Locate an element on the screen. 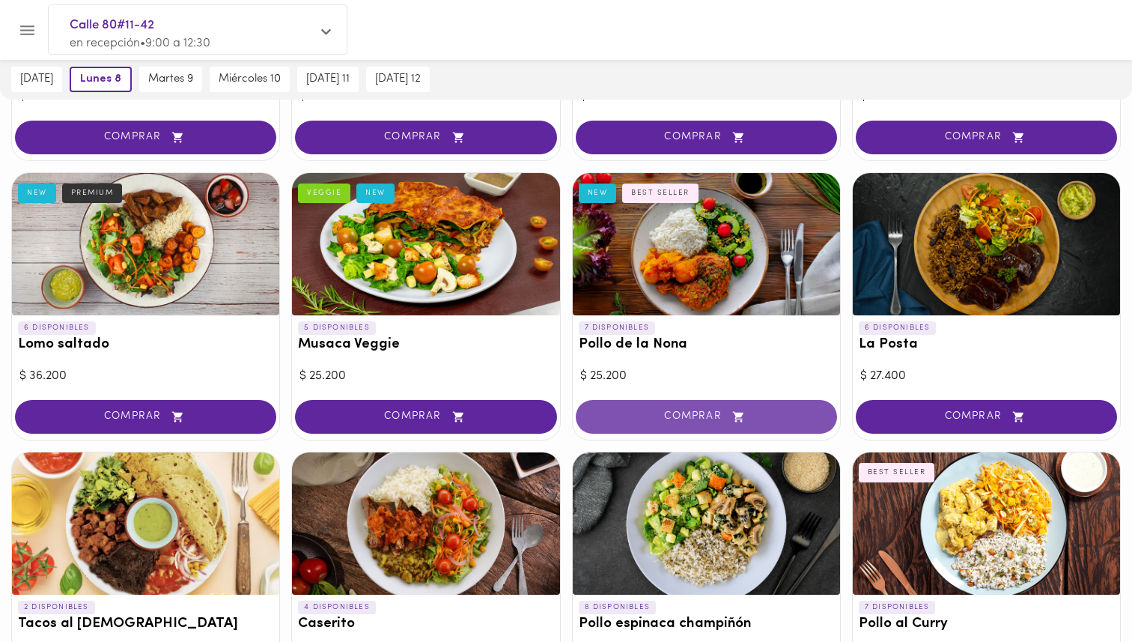 Image resolution: width=1132 pixels, height=642 pixels. div: $ 36.200 is located at coordinates (145, 376).